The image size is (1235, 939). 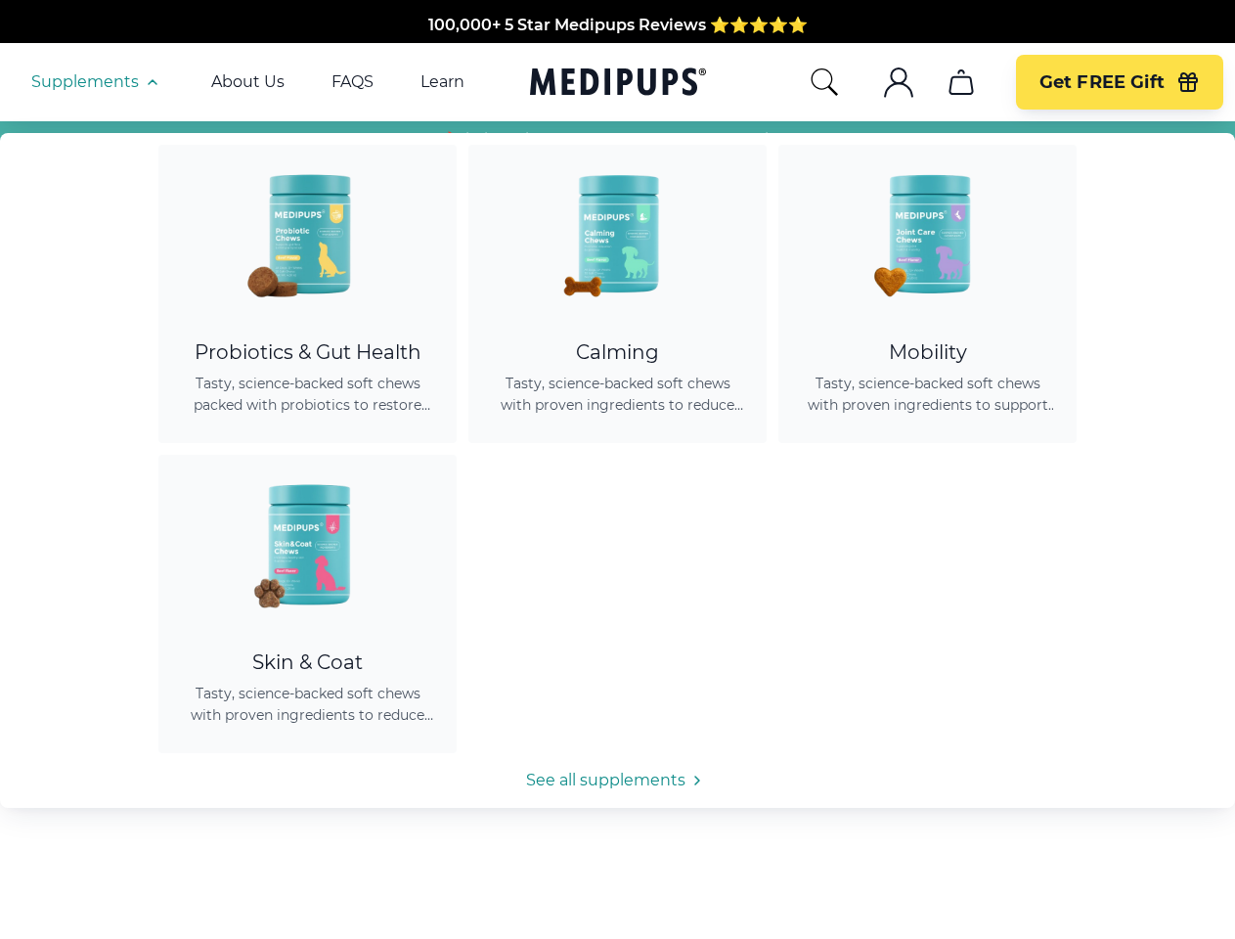 What do you see at coordinates (247, 82) in the screenshot?
I see `a: About Us` at bounding box center [247, 82].